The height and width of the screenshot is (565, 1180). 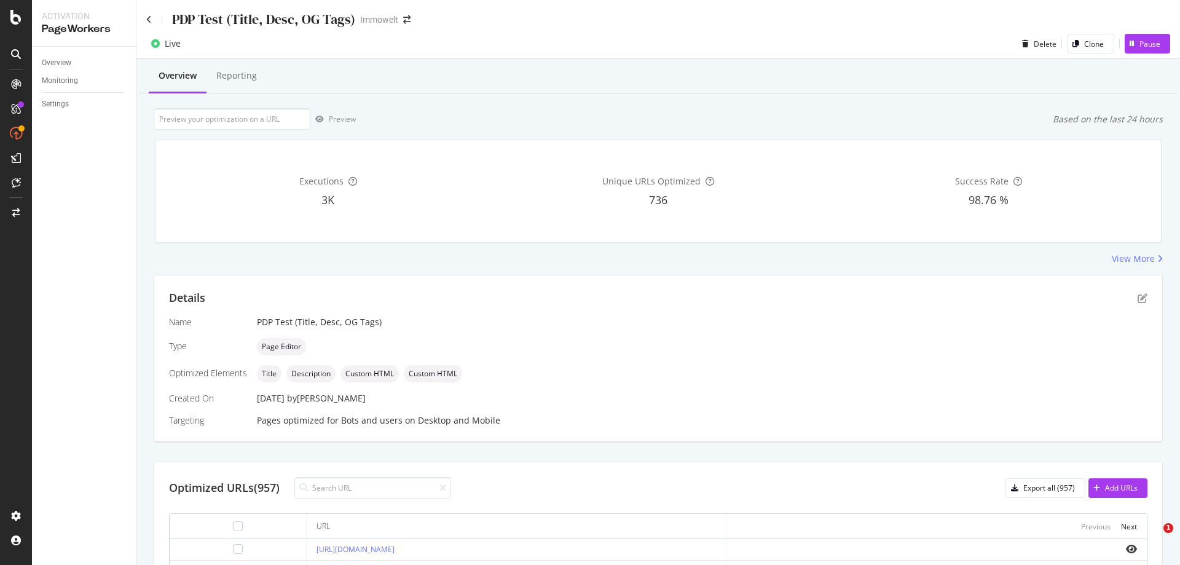 I want to click on div: Details, so click(x=187, y=298).